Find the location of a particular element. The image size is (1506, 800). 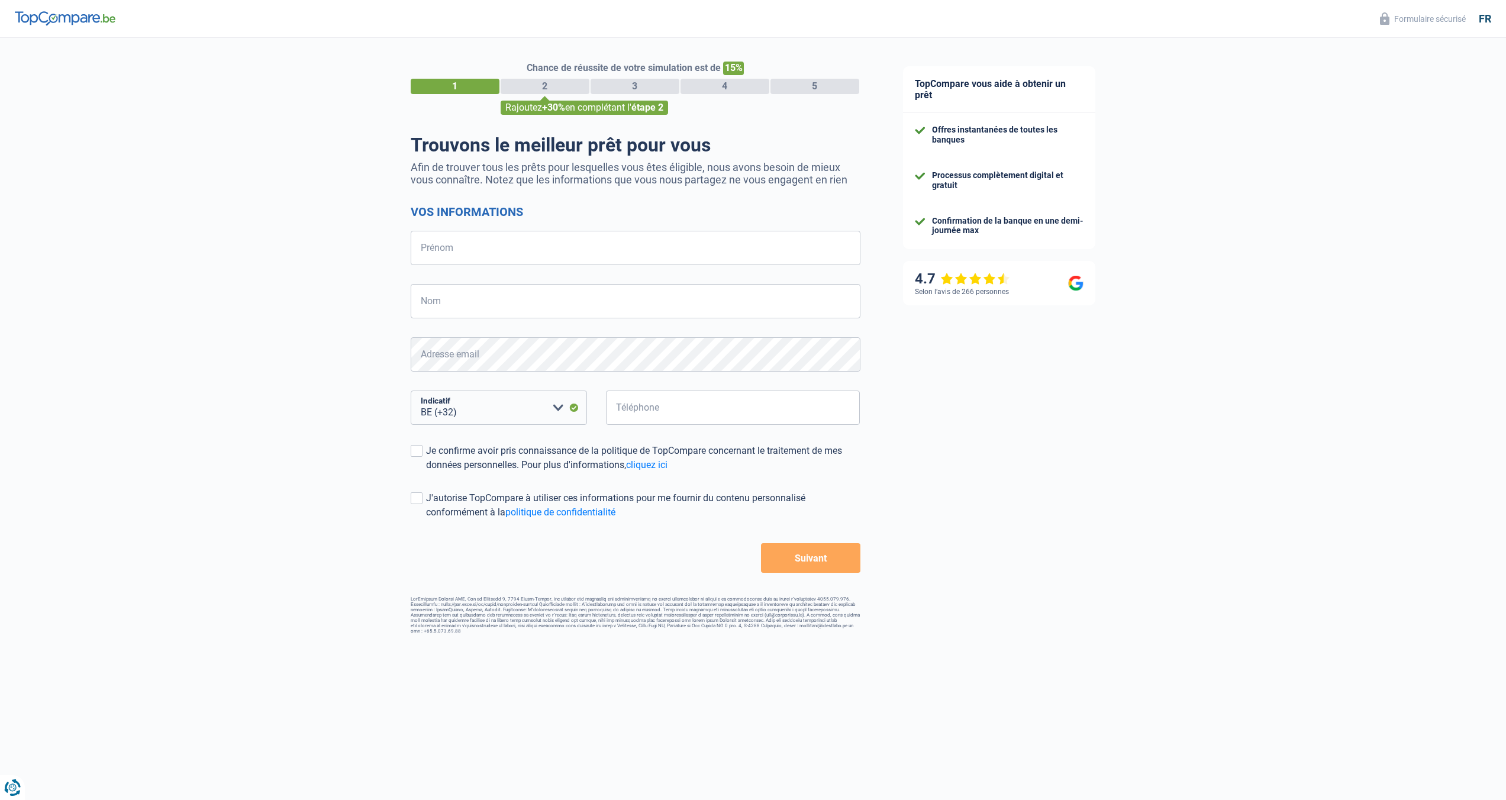

div: 5 is located at coordinates (815, 86).